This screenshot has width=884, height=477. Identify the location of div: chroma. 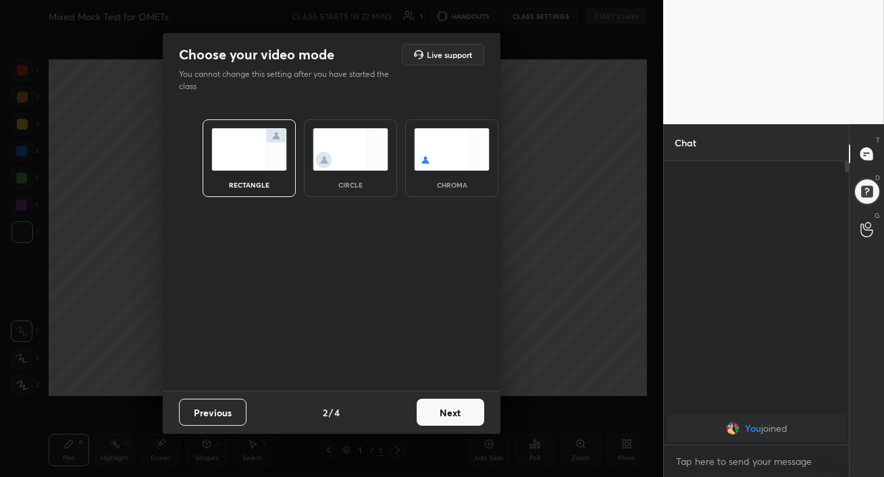
(452, 185).